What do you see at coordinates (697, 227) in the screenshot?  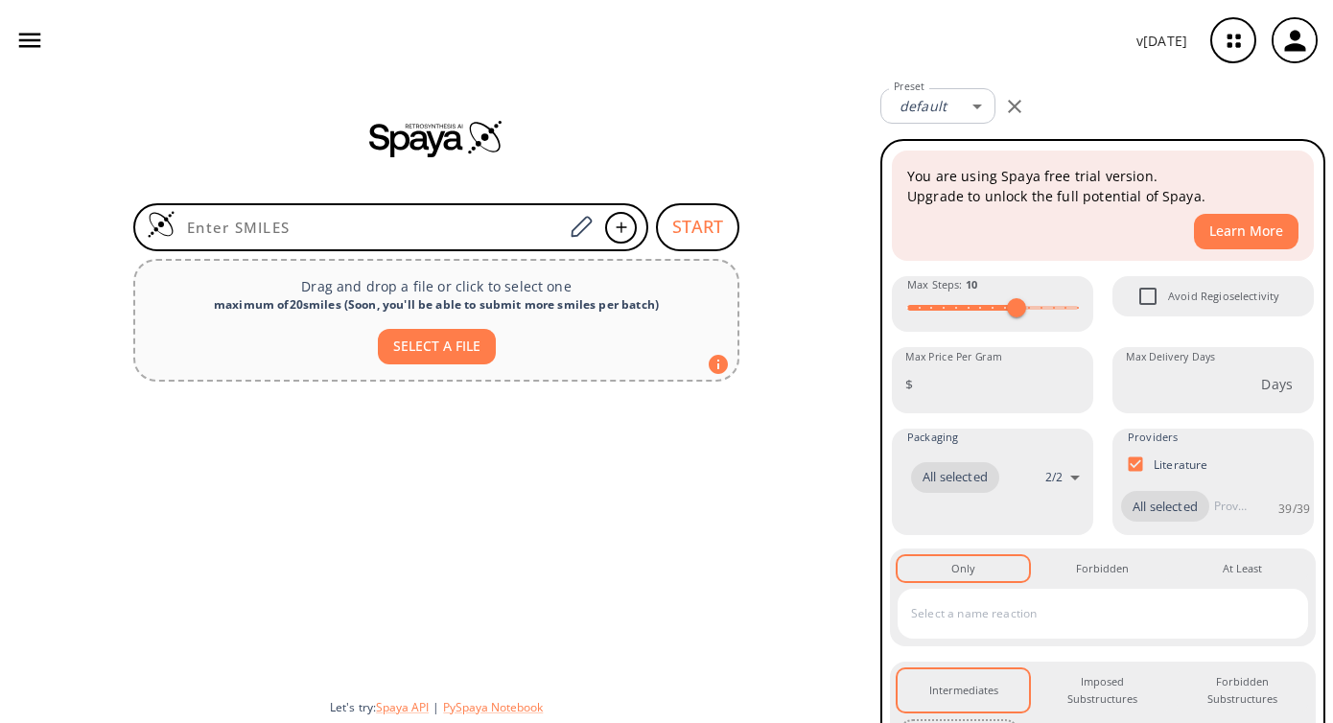 I see `button: START` at bounding box center [697, 227].